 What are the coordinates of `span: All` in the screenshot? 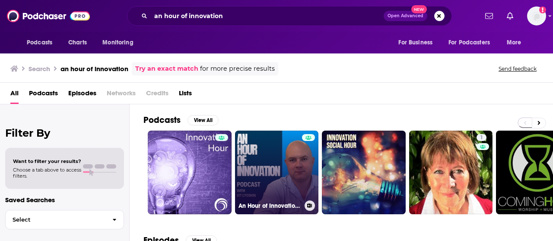 It's located at (14, 95).